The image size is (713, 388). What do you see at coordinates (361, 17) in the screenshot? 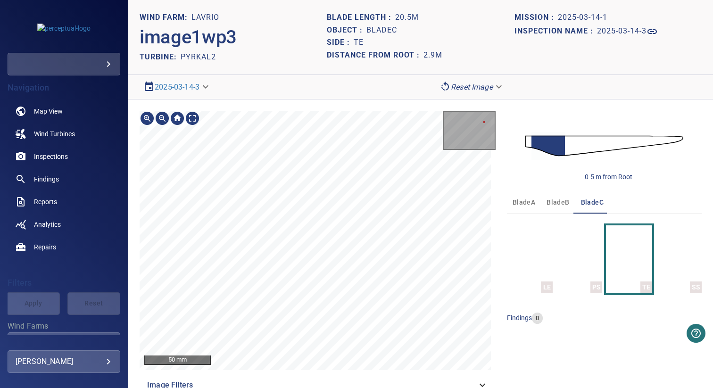
I see `h1: Blade length :` at bounding box center [361, 17].